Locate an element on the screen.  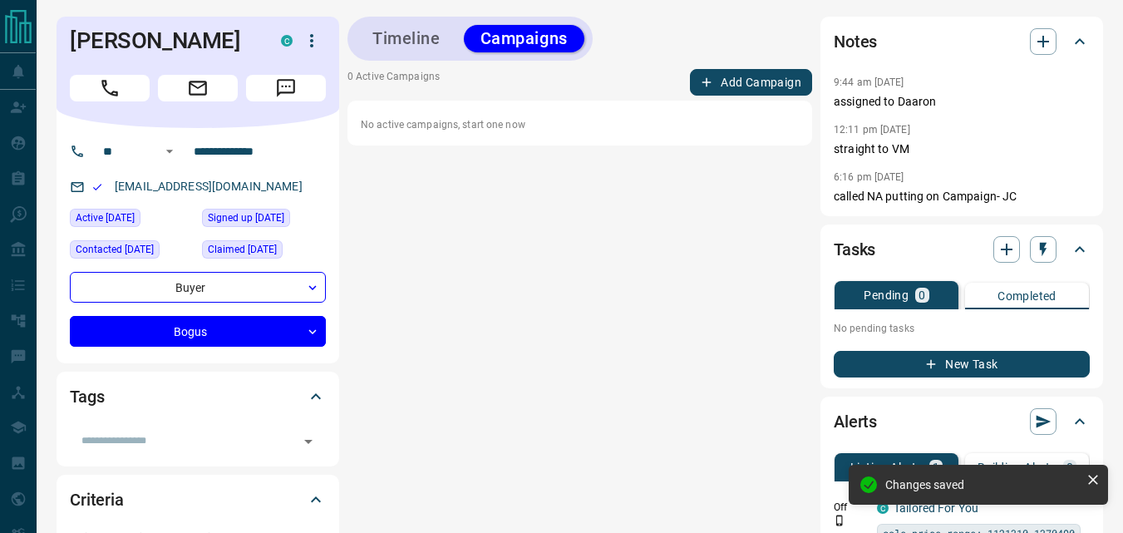
div: Mon Sep 15 2025 is located at coordinates (131, 252).